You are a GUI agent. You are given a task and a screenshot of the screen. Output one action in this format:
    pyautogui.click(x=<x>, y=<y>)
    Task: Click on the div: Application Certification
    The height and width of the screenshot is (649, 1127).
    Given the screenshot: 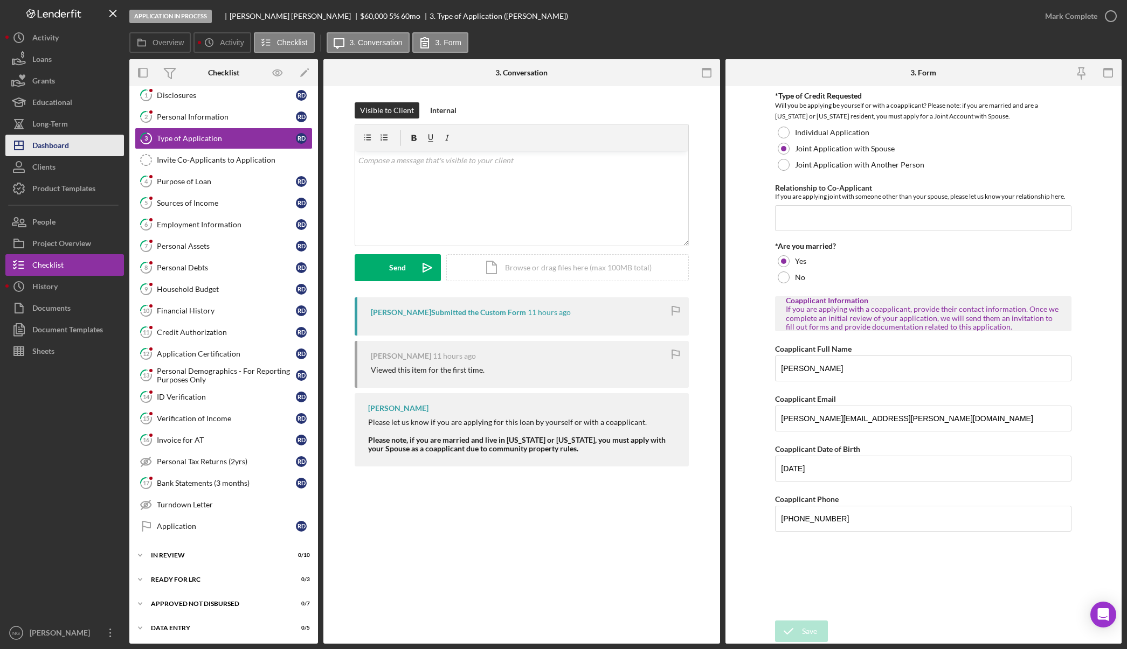 What is the action you would take?
    pyautogui.click(x=226, y=354)
    